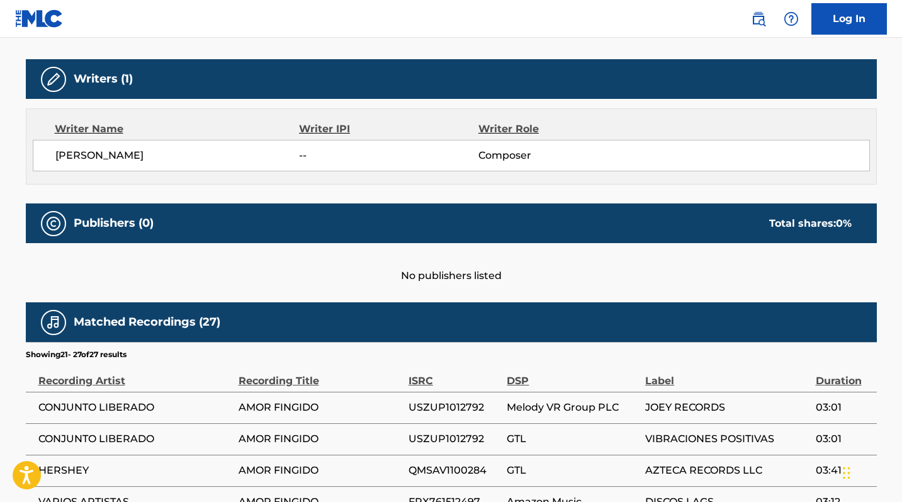 The height and width of the screenshot is (502, 902). Describe the element at coordinates (758, 19) in the screenshot. I see `img: search` at that location.